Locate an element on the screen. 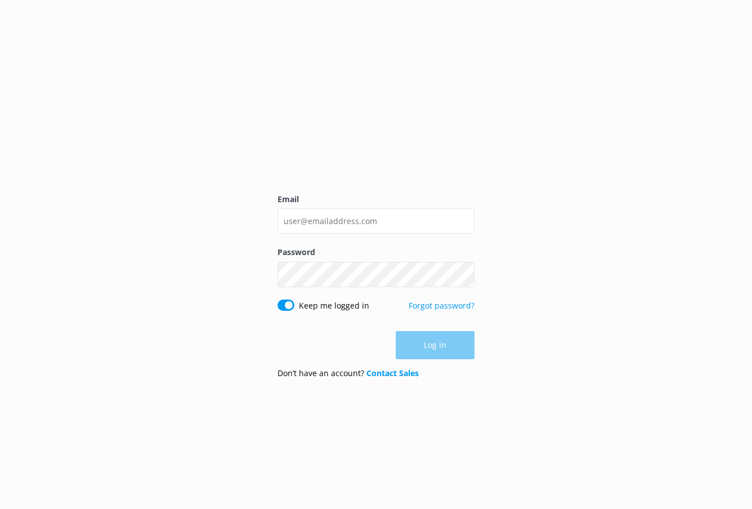 The image size is (752, 509). a: Forgot password? is located at coordinates (441, 305).